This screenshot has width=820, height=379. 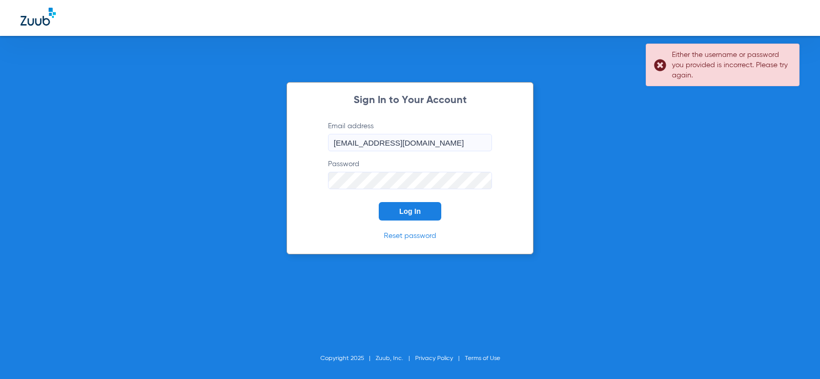 What do you see at coordinates (410, 142) in the screenshot?
I see `input: Email address` at bounding box center [410, 142].